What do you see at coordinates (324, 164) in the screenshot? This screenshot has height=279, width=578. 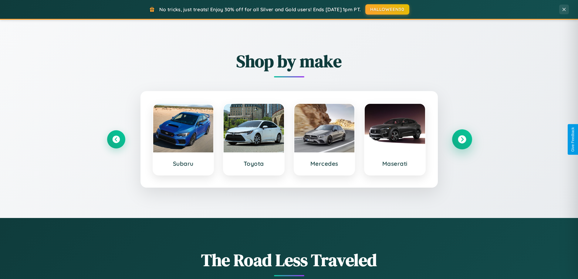 I see `h3: Mercedes` at bounding box center [324, 164].